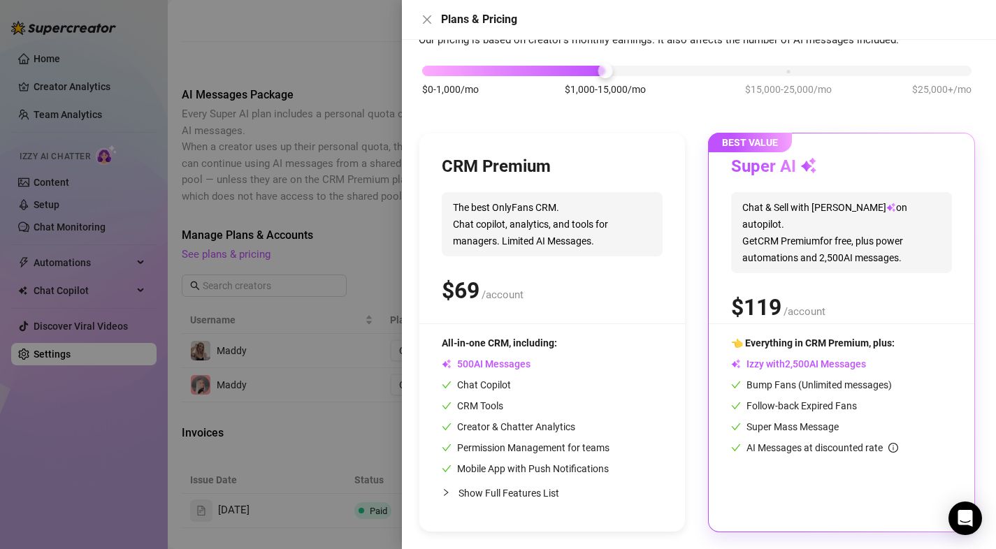 This screenshot has height=549, width=996. What do you see at coordinates (499, 343) in the screenshot?
I see `span: All-in-one CRM, including:` at bounding box center [499, 343].